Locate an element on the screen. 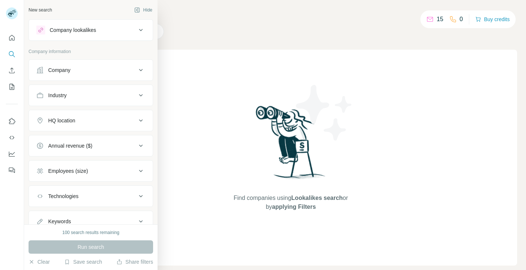 This screenshot has width=526, height=270. p: 0 is located at coordinates (461, 19).